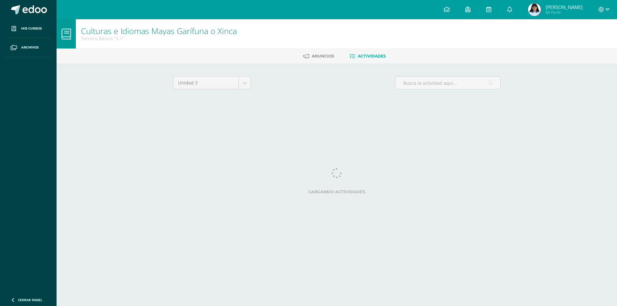  Describe the element at coordinates (31, 29) in the screenshot. I see `span: Mis cursos` at that location.